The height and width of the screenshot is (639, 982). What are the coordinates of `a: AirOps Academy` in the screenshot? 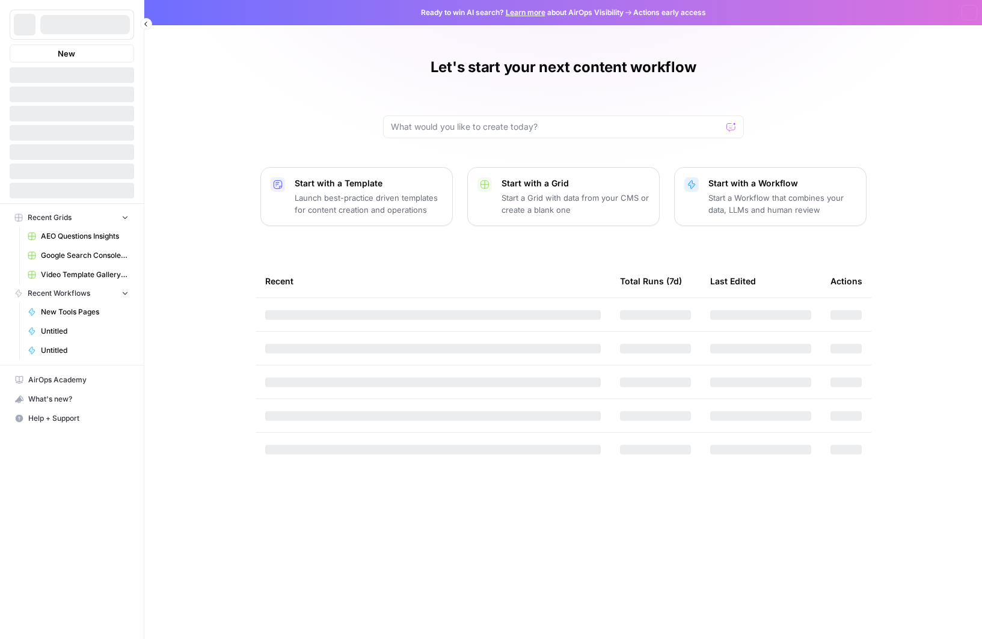 It's located at (72, 380).